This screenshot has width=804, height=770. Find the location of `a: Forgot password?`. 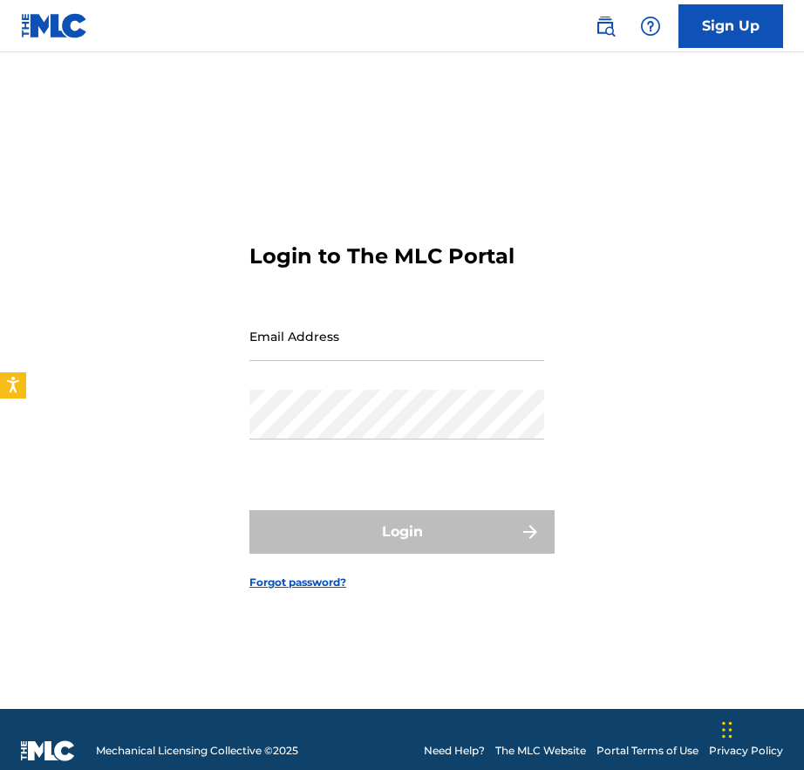

a: Forgot password? is located at coordinates (298, 583).